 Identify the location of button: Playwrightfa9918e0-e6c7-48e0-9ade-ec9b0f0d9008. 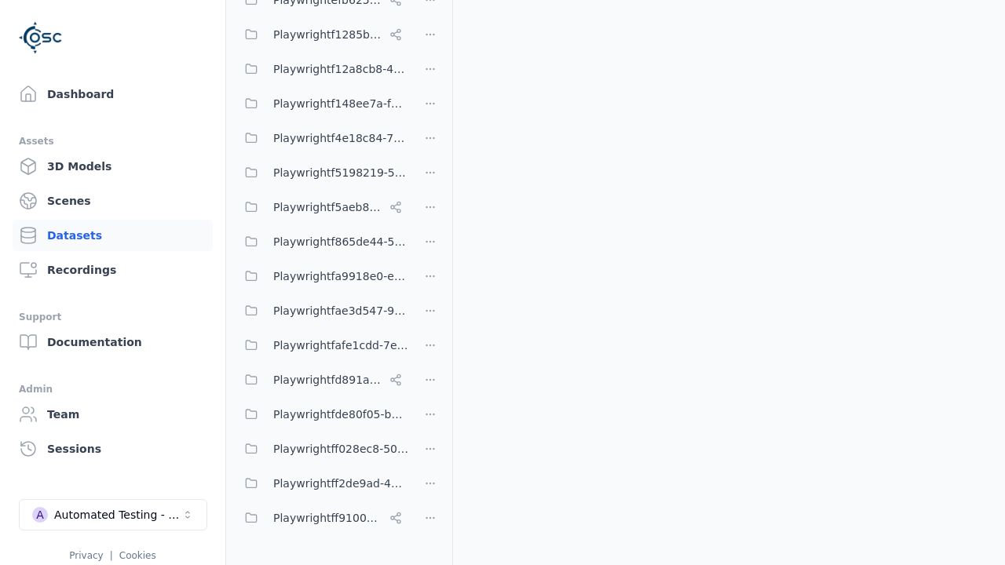
(322, 276).